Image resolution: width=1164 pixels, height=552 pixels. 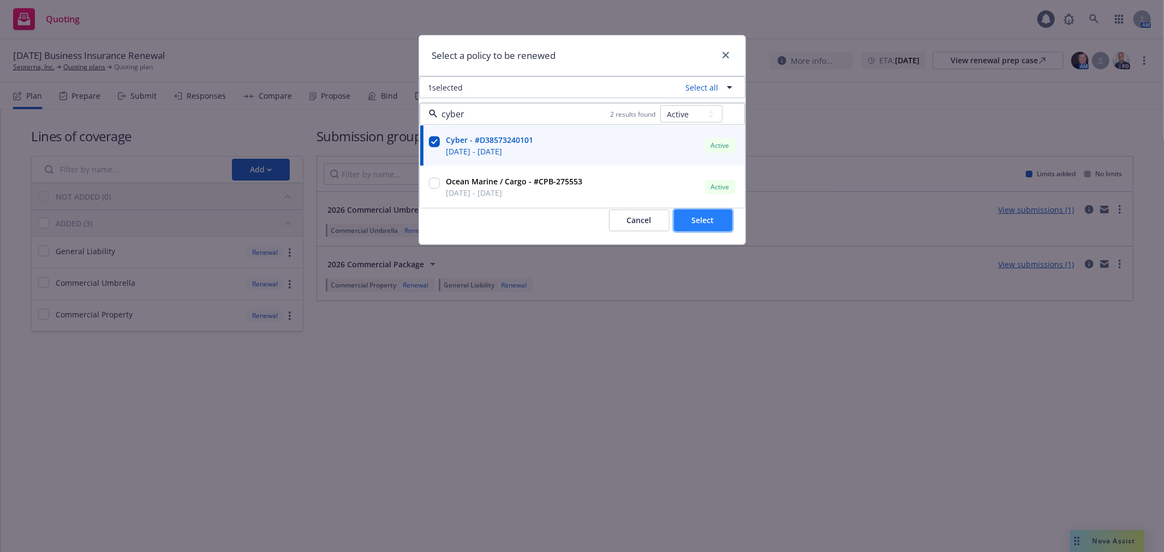 What do you see at coordinates (700, 87) in the screenshot?
I see `a: Select all` at bounding box center [700, 87].